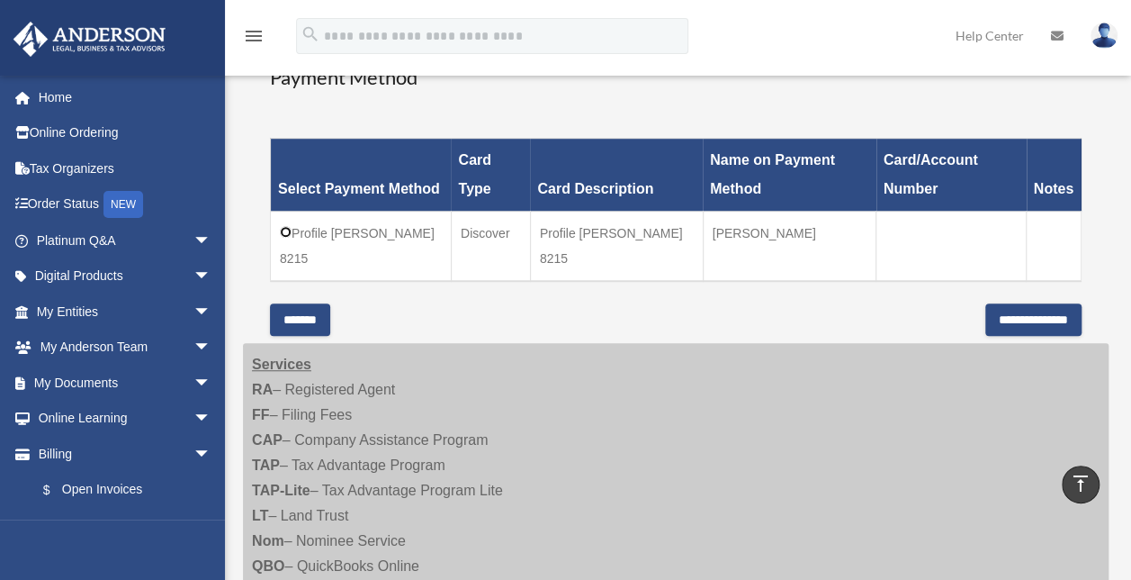  I want to click on strong: Services, so click(282, 364).